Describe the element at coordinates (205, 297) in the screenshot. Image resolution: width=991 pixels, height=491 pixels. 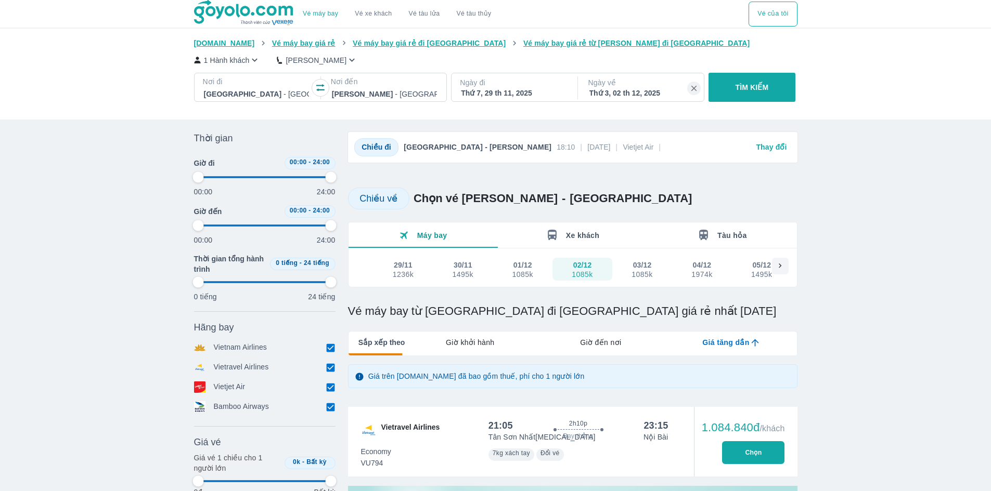
I see `p: 0 tiếng` at that location.